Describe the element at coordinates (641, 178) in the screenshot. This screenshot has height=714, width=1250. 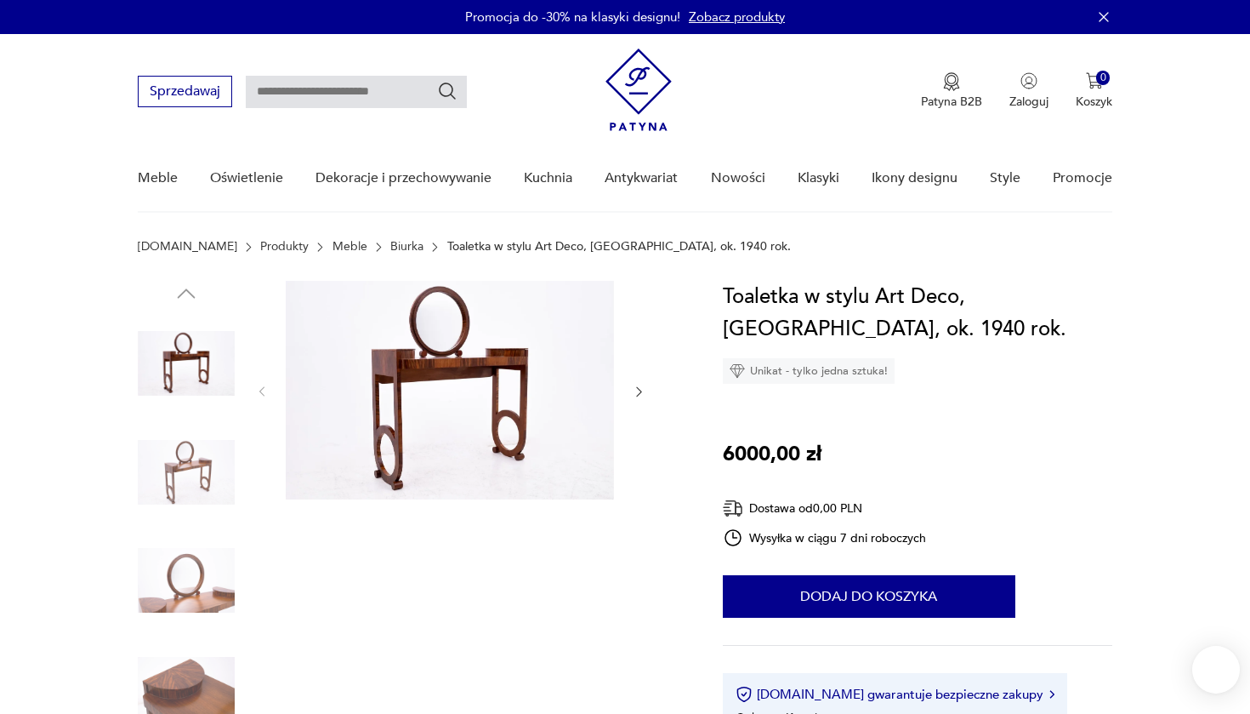
I see `a: Antykwariat` at that location.